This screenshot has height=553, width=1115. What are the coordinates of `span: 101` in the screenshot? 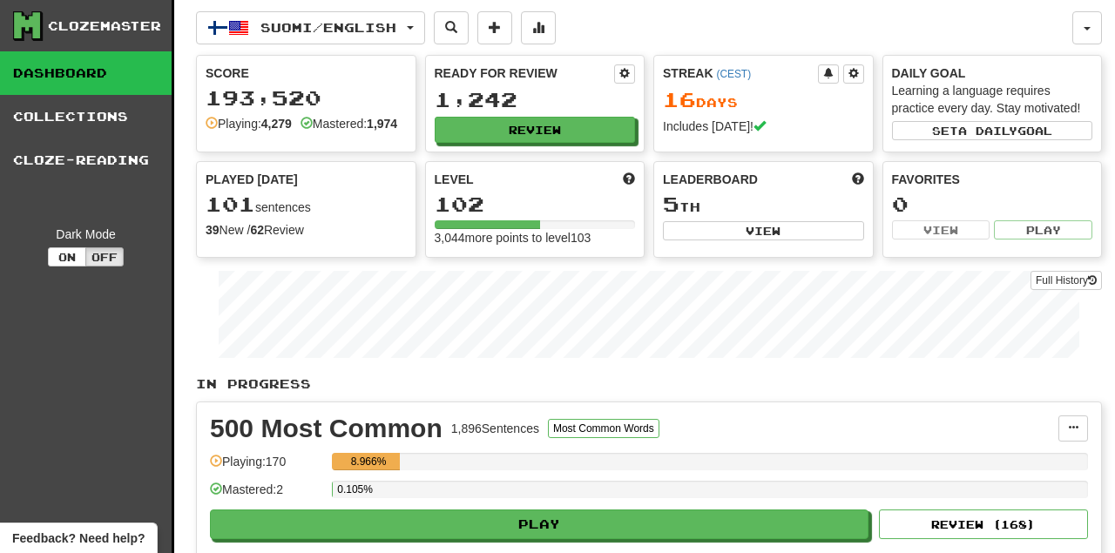 It's located at (230, 204).